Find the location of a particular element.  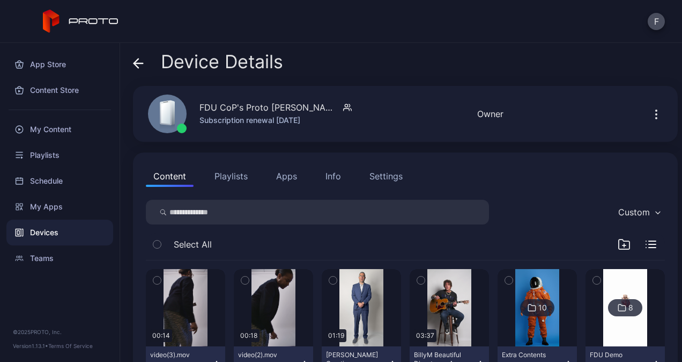

div: FDU Demo is located at coordinates (620, 355).